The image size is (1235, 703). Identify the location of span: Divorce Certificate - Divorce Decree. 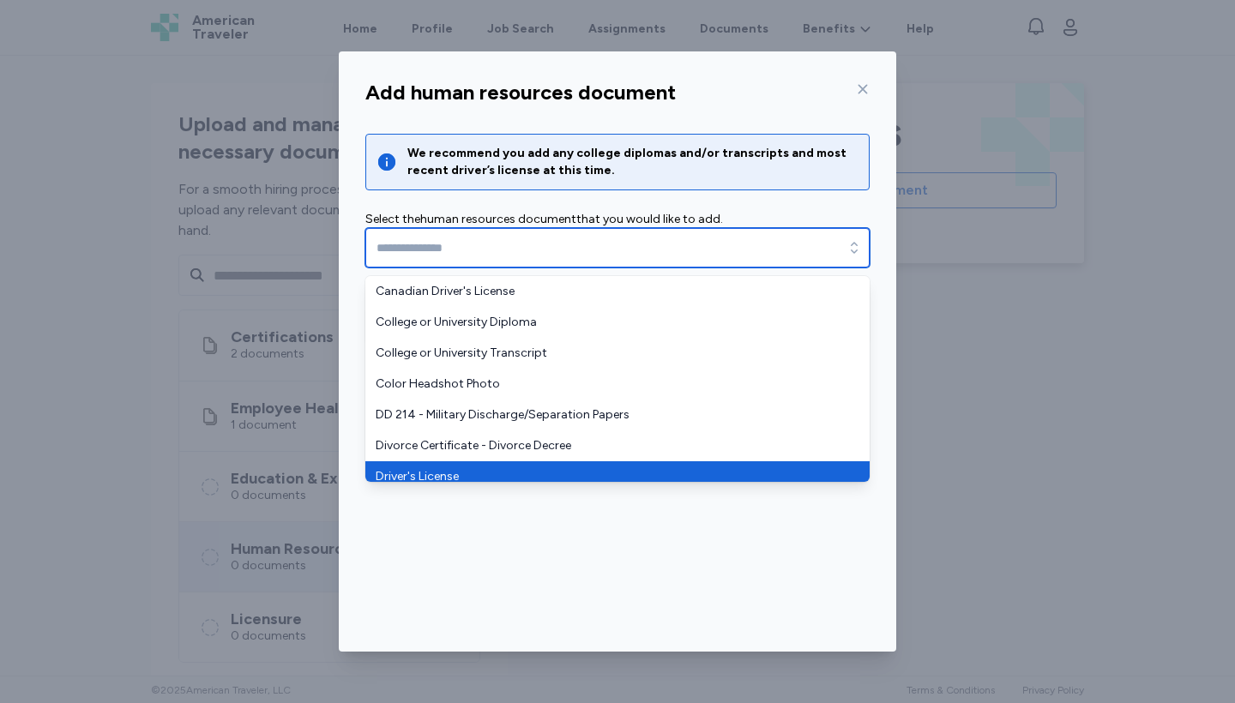
(607, 446).